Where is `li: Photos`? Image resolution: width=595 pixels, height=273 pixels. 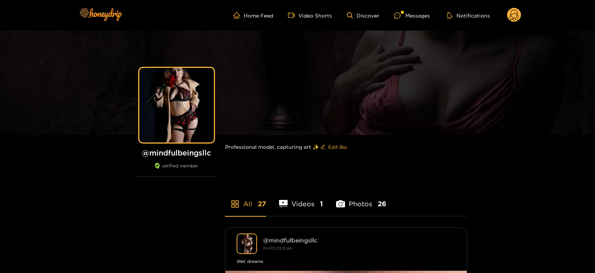 li: Photos is located at coordinates (361, 199).